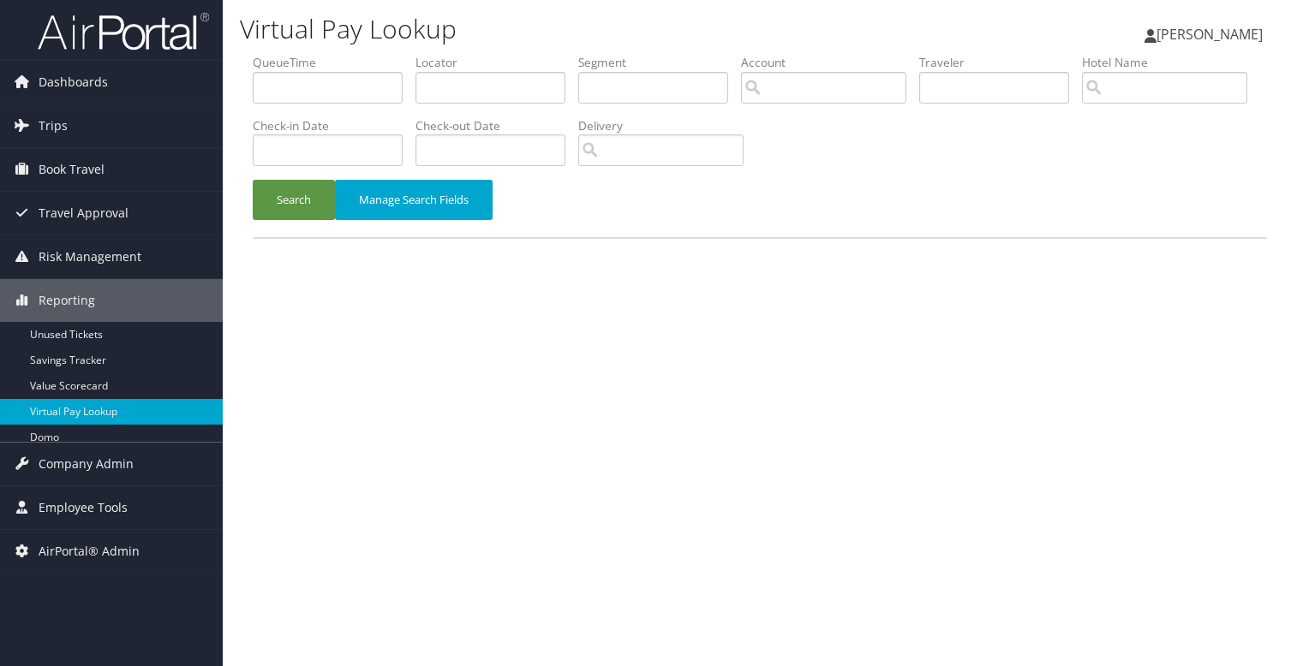  What do you see at coordinates (123, 31) in the screenshot?
I see `img: airportal-logo.png` at bounding box center [123, 31].